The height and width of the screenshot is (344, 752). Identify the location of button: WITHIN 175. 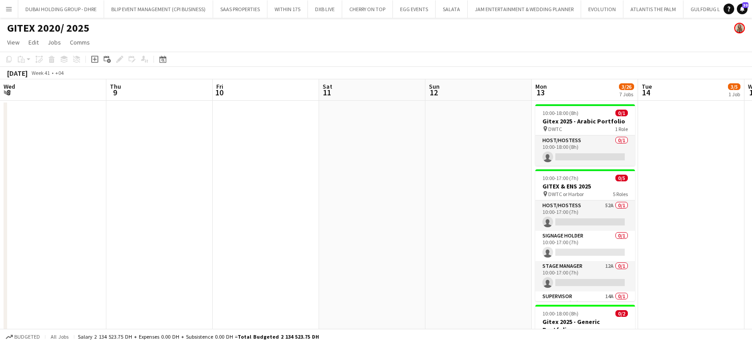
(287, 9).